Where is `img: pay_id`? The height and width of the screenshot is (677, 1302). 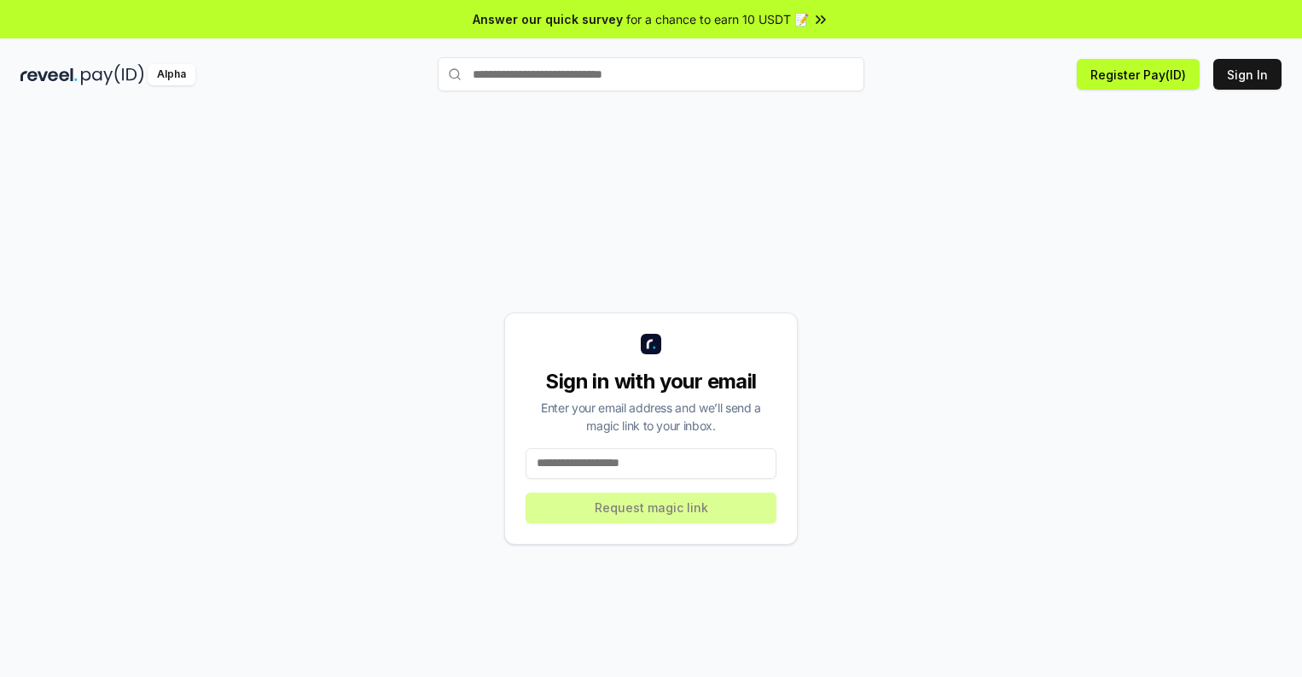 img: pay_id is located at coordinates (113, 74).